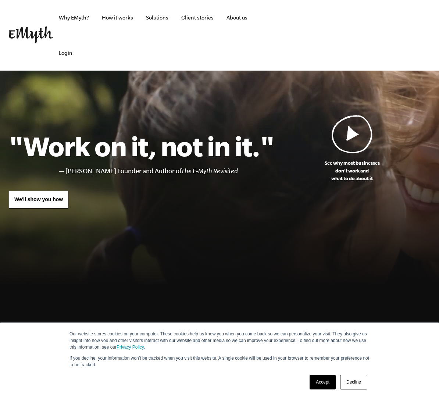 Image resolution: width=439 pixels, height=399 pixels. I want to click on p: Our website stores cookies on your computer. These cookies help us know you when you come back so..., so click(220, 341).